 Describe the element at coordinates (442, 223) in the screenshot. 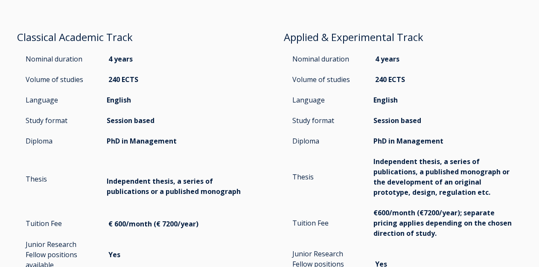

I see `span: €600/month (€7200/year); separate pricing applies depending on the chosen direction of study.` at that location.